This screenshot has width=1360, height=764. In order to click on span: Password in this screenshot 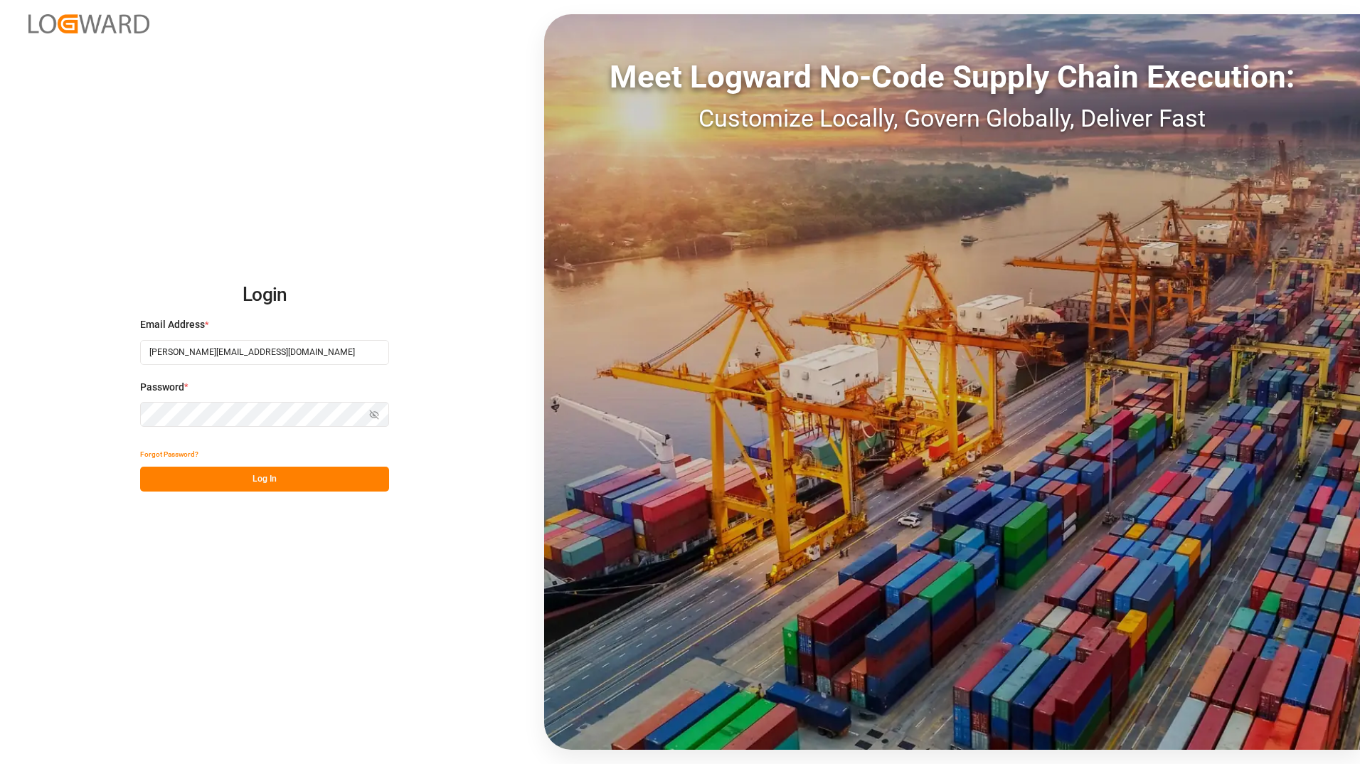, I will do `click(162, 387)`.